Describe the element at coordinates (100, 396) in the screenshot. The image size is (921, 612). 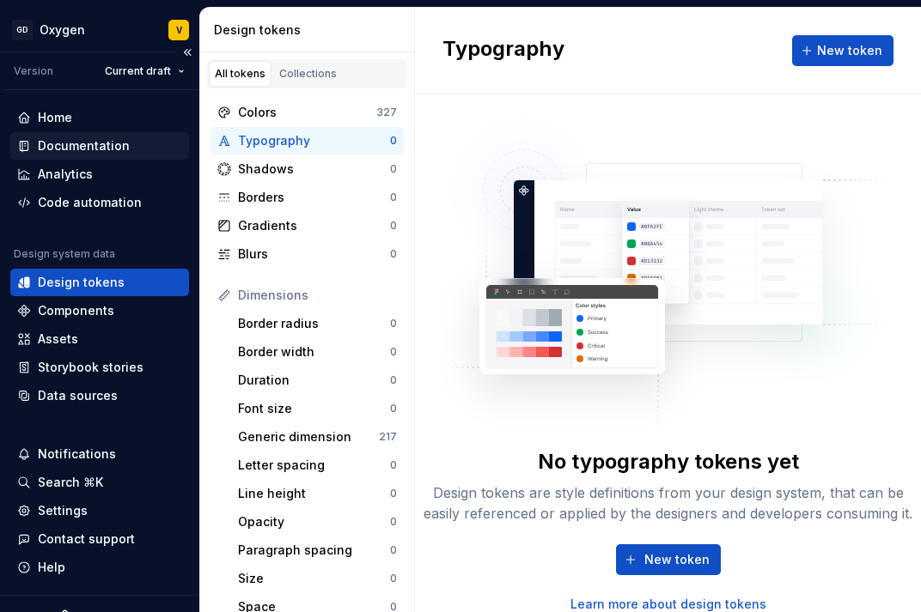
I see `a: Data sources` at that location.